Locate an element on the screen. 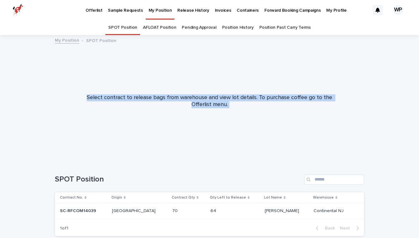  p: Contract Qty is located at coordinates (183, 197).